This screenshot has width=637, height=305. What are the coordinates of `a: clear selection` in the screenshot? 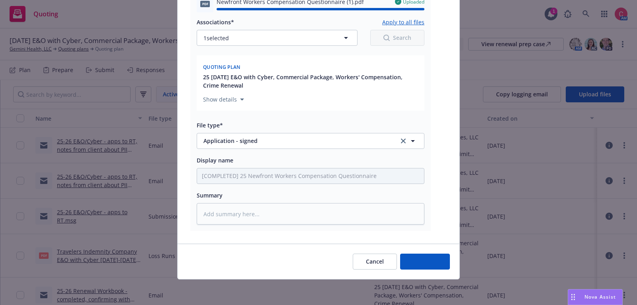 It's located at (403, 141).